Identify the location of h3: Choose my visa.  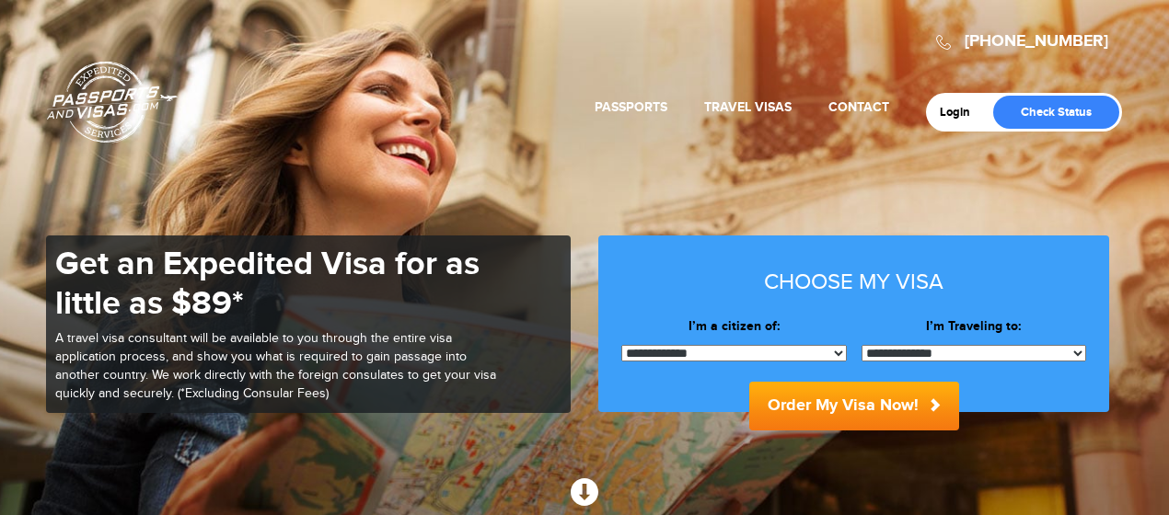
(853, 282).